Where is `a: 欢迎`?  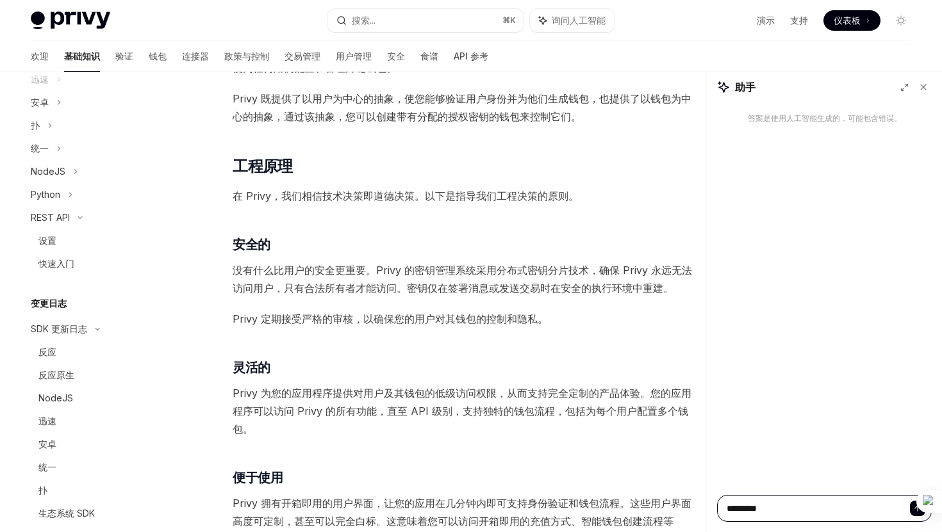
a: 欢迎 is located at coordinates (40, 56).